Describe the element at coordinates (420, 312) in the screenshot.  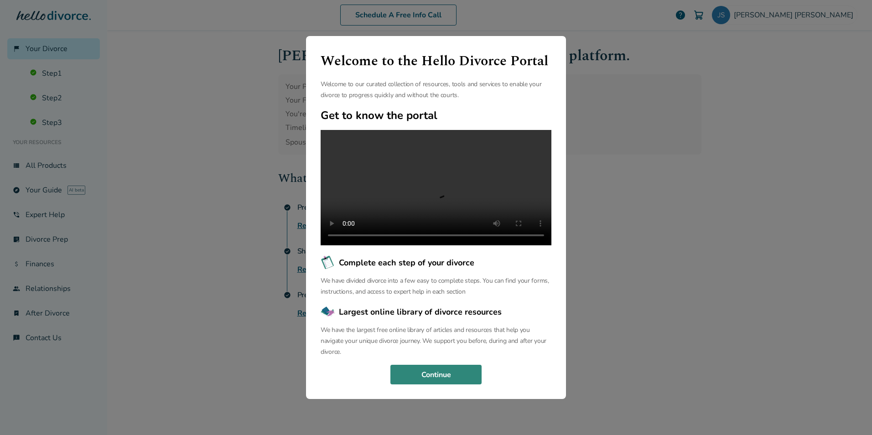
I see `span: Largest online library of divorce resources` at that location.